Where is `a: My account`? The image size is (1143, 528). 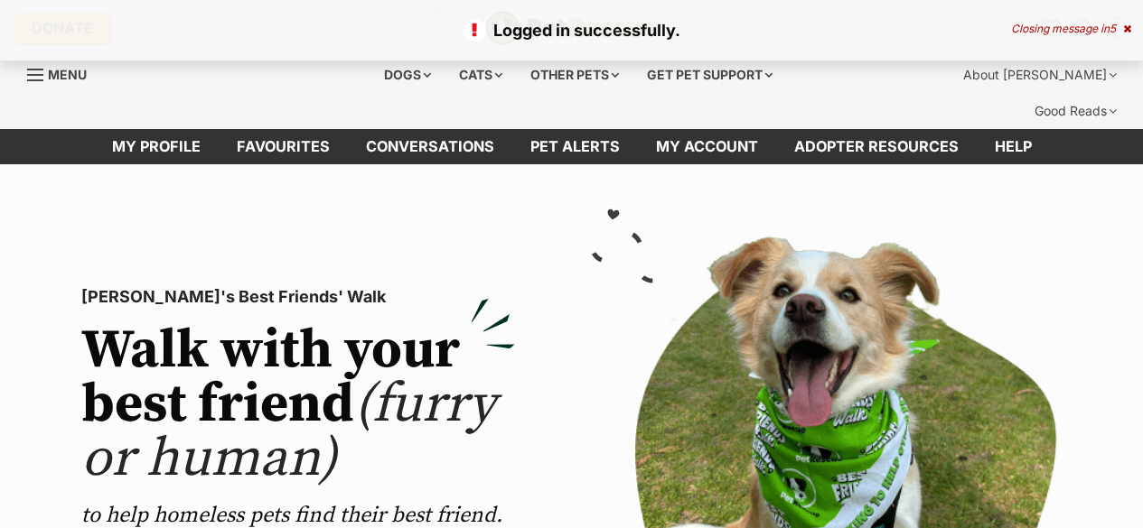
a: My account is located at coordinates (706, 146).